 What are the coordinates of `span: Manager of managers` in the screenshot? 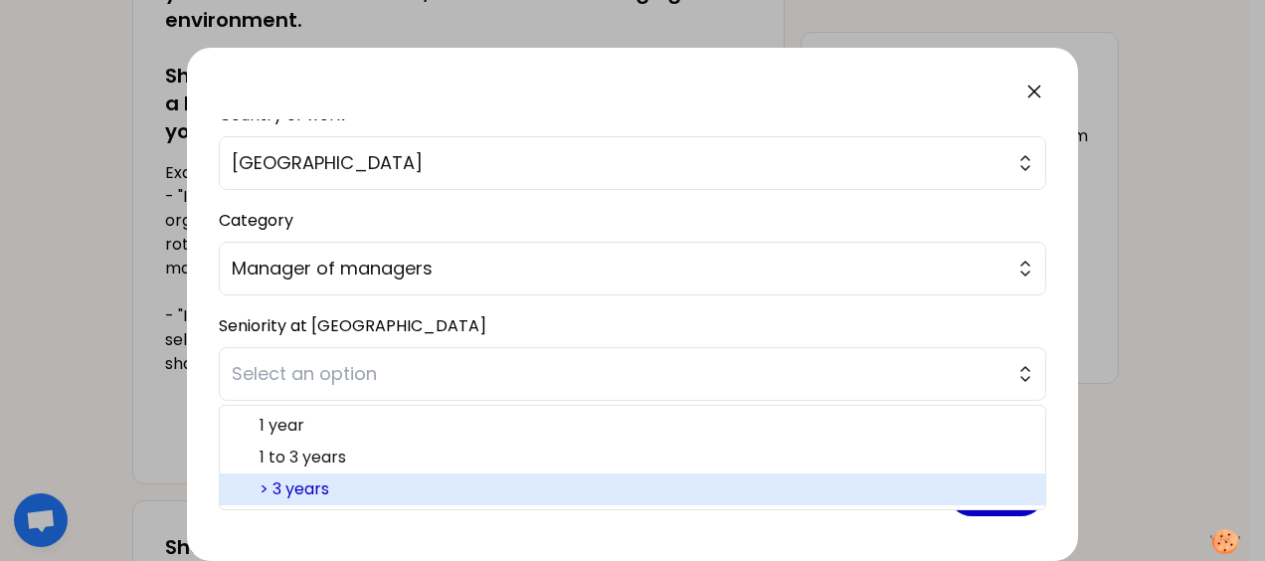 It's located at (619, 268).